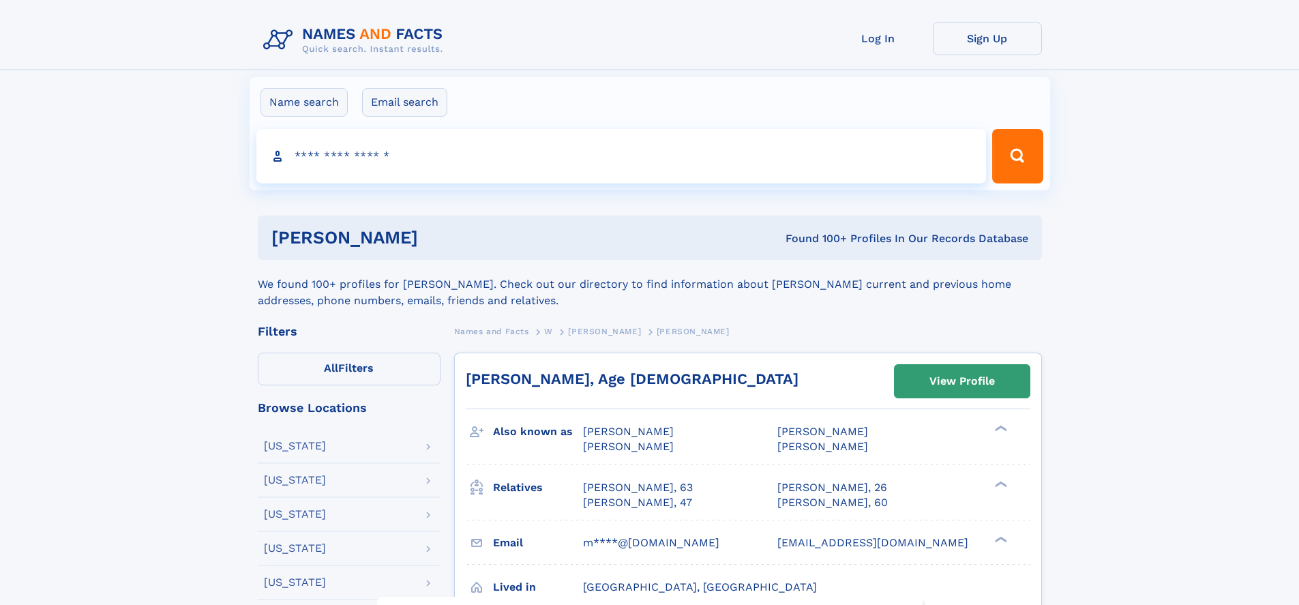  What do you see at coordinates (878, 38) in the screenshot?
I see `a: Log In` at bounding box center [878, 38].